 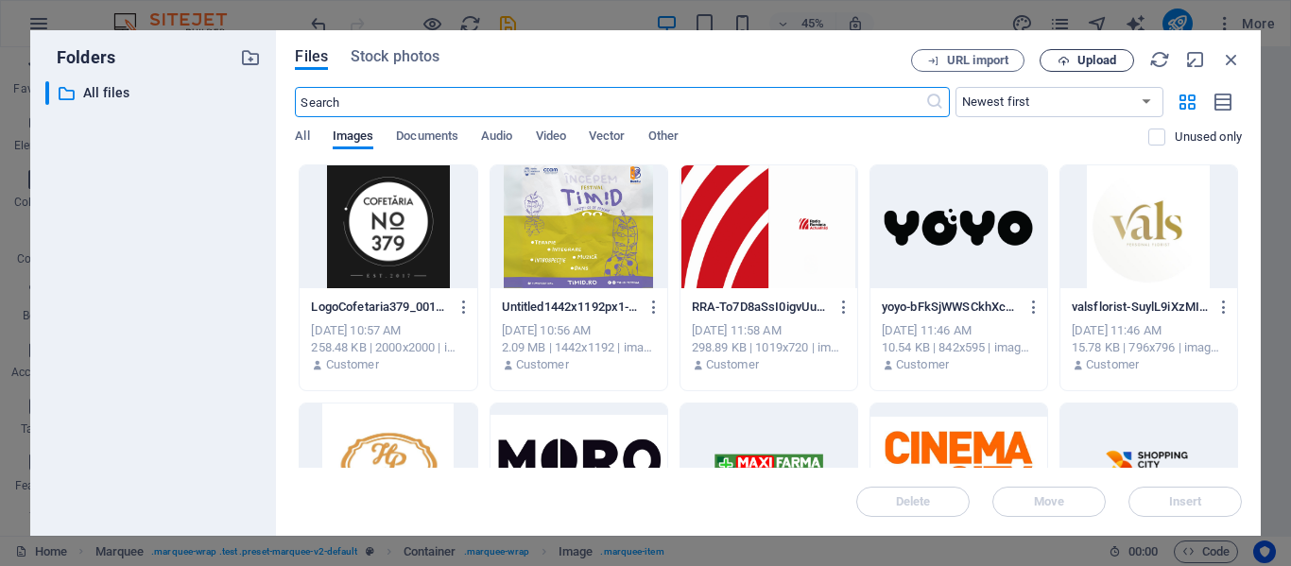 I want to click on p: valsflorist-SuylL9iXzMIMp3dEfV7-Tw.jpeg, so click(x=1139, y=307).